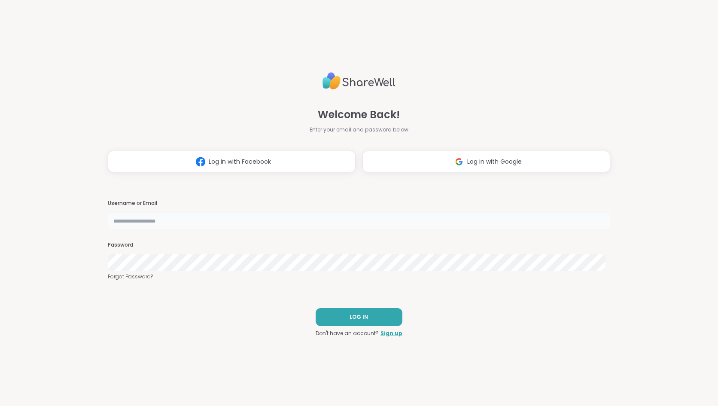  What do you see at coordinates (358, 317) in the screenshot?
I see `span: LOG IN` at bounding box center [358, 317].